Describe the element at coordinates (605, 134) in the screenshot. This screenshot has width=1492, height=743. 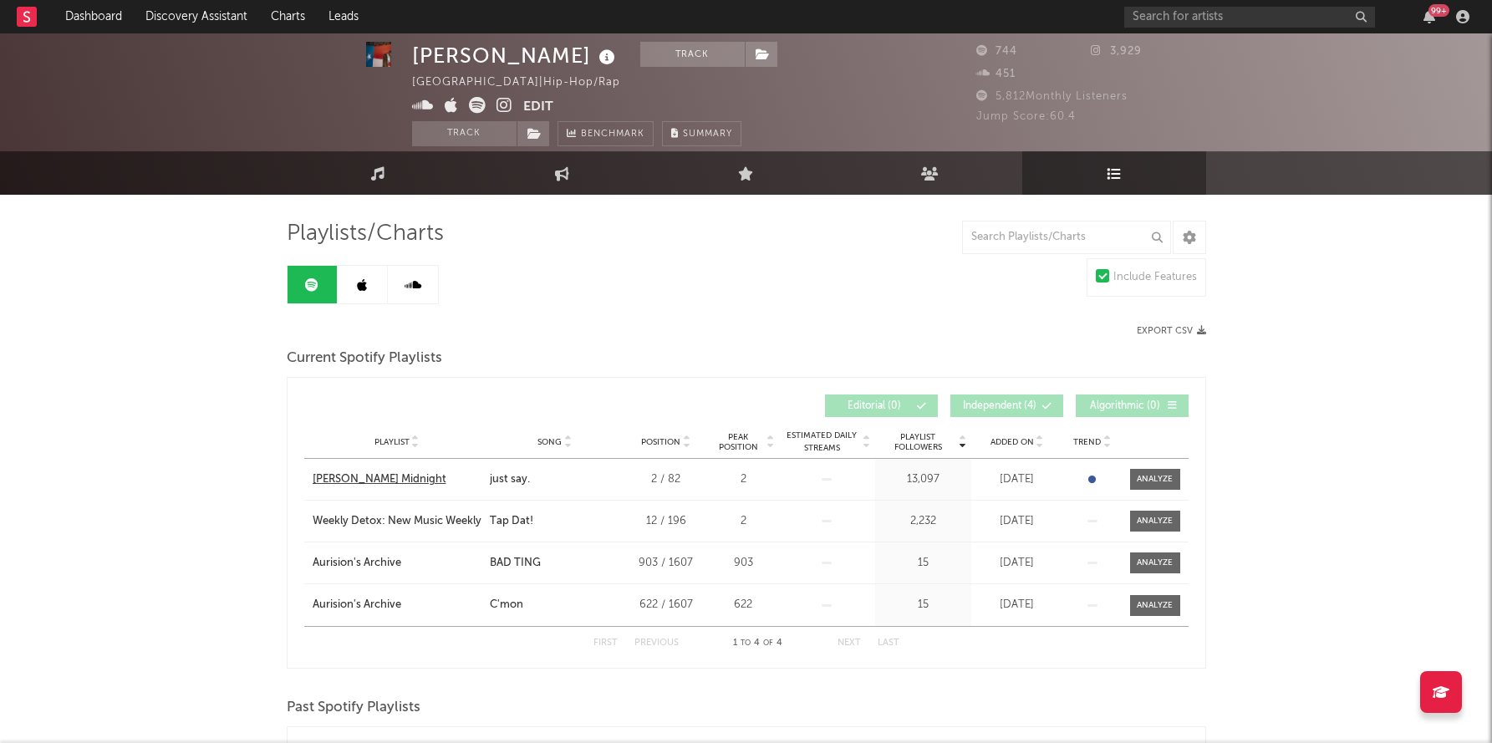
I see `a: Benchmark` at that location.